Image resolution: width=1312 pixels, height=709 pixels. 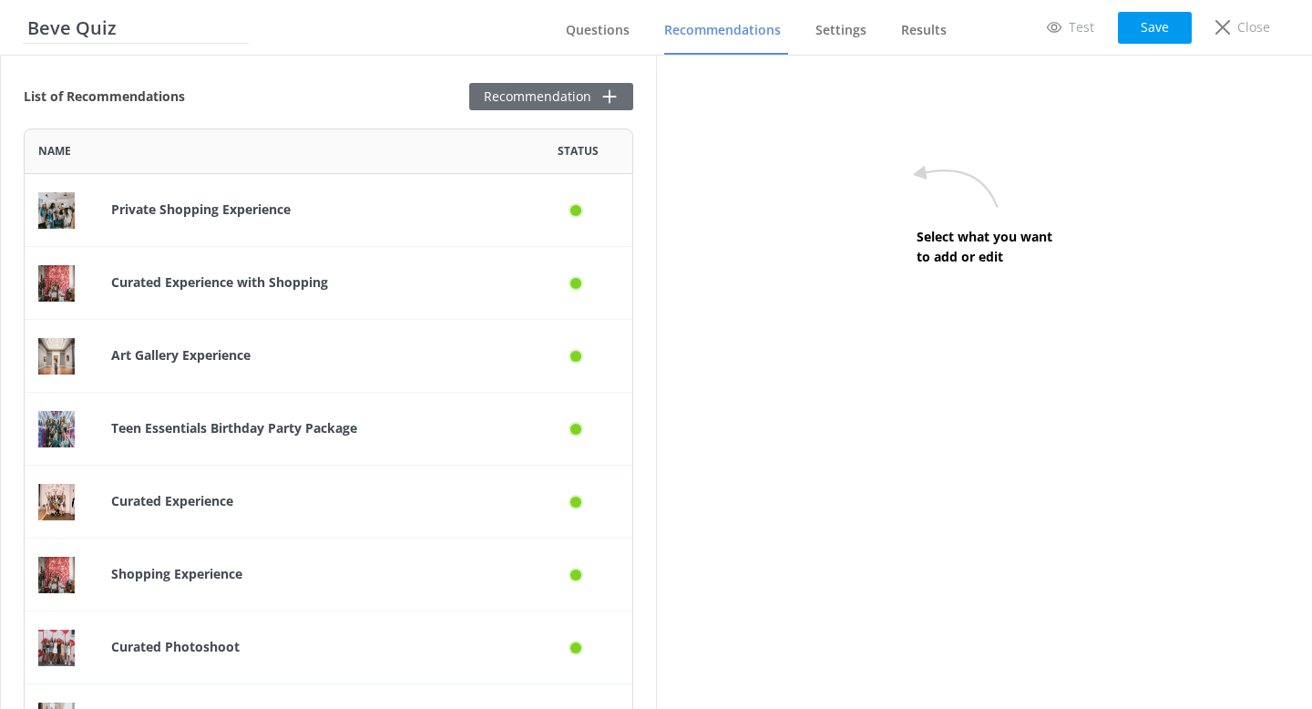 What do you see at coordinates (984, 247) in the screenshot?
I see `p: Select what you want to add or edit` at bounding box center [984, 247].